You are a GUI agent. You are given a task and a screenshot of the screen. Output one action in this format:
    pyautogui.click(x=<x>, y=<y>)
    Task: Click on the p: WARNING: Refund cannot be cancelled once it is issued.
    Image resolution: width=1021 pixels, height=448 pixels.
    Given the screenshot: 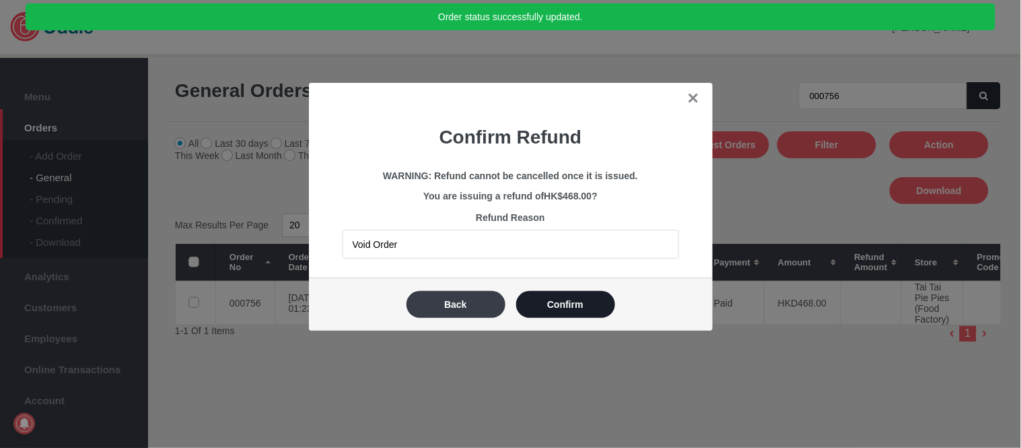 What is the action you would take?
    pyautogui.click(x=511, y=176)
    